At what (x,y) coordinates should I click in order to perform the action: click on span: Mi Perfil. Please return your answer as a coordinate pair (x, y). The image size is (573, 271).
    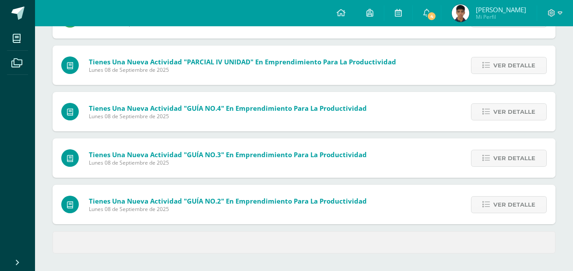
    Looking at the image, I should click on (501, 17).